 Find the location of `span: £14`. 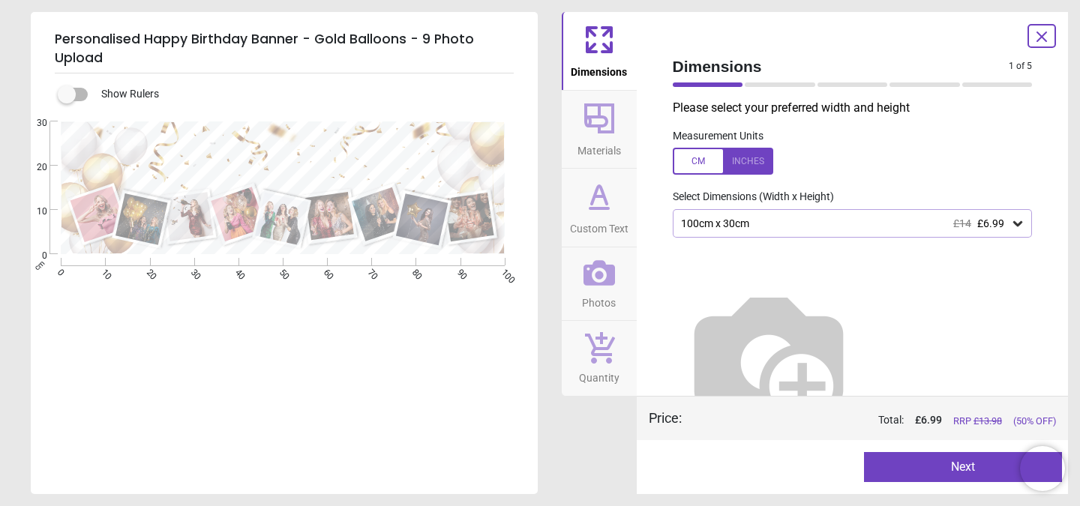

span: £14 is located at coordinates (962, 223).